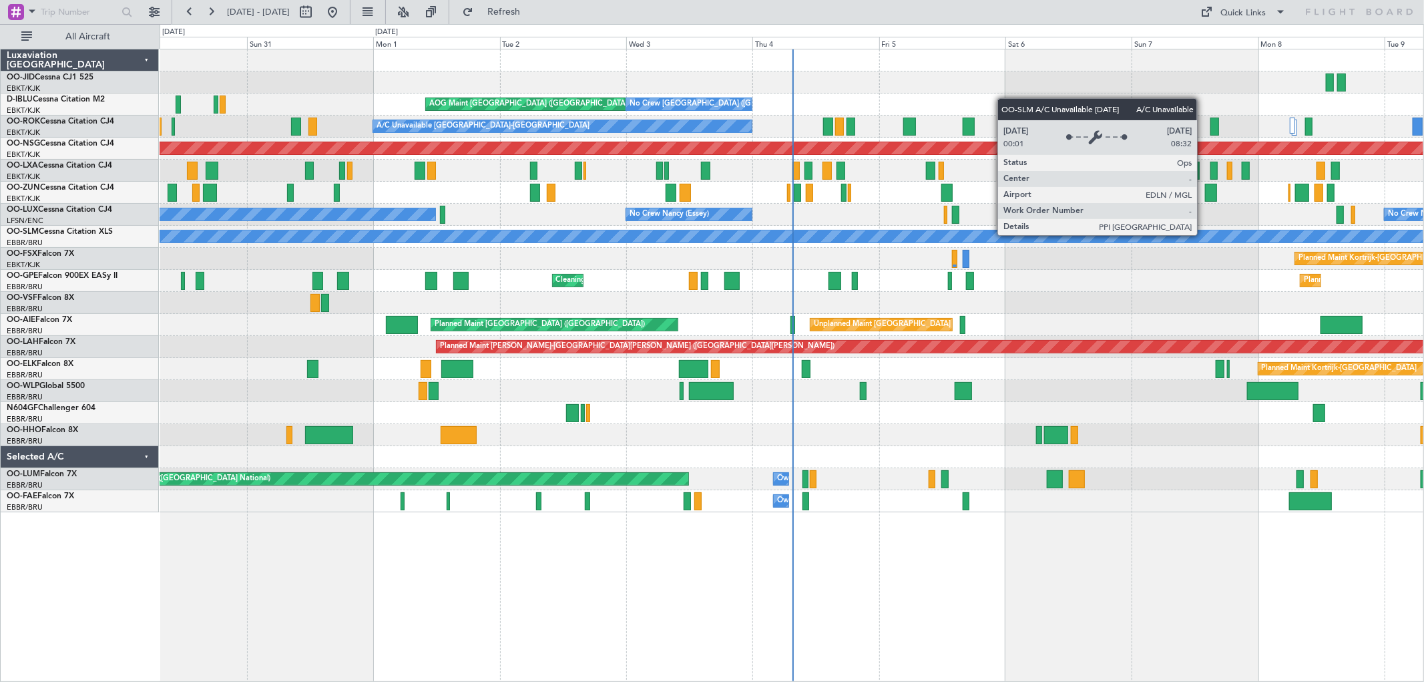  I want to click on a: D-IBLUCessna Citation M2, so click(55, 99).